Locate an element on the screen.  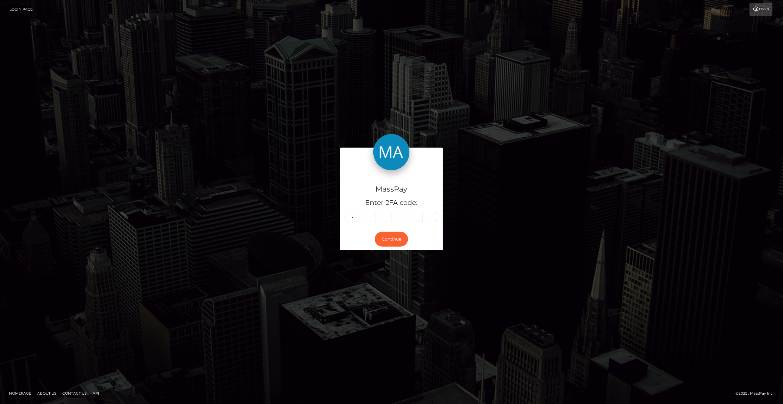
a: Login Page is located at coordinates (21, 9).